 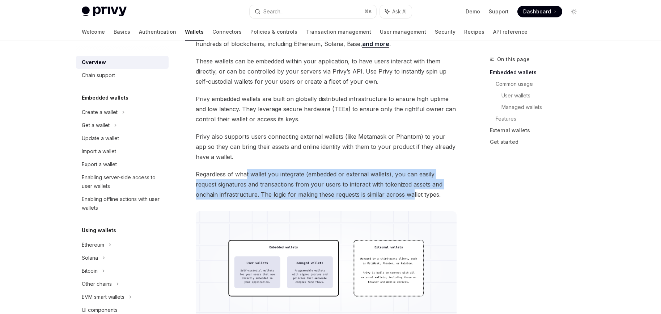 What do you see at coordinates (96, 125) in the screenshot?
I see `div: Get a wallet` at bounding box center [96, 125].